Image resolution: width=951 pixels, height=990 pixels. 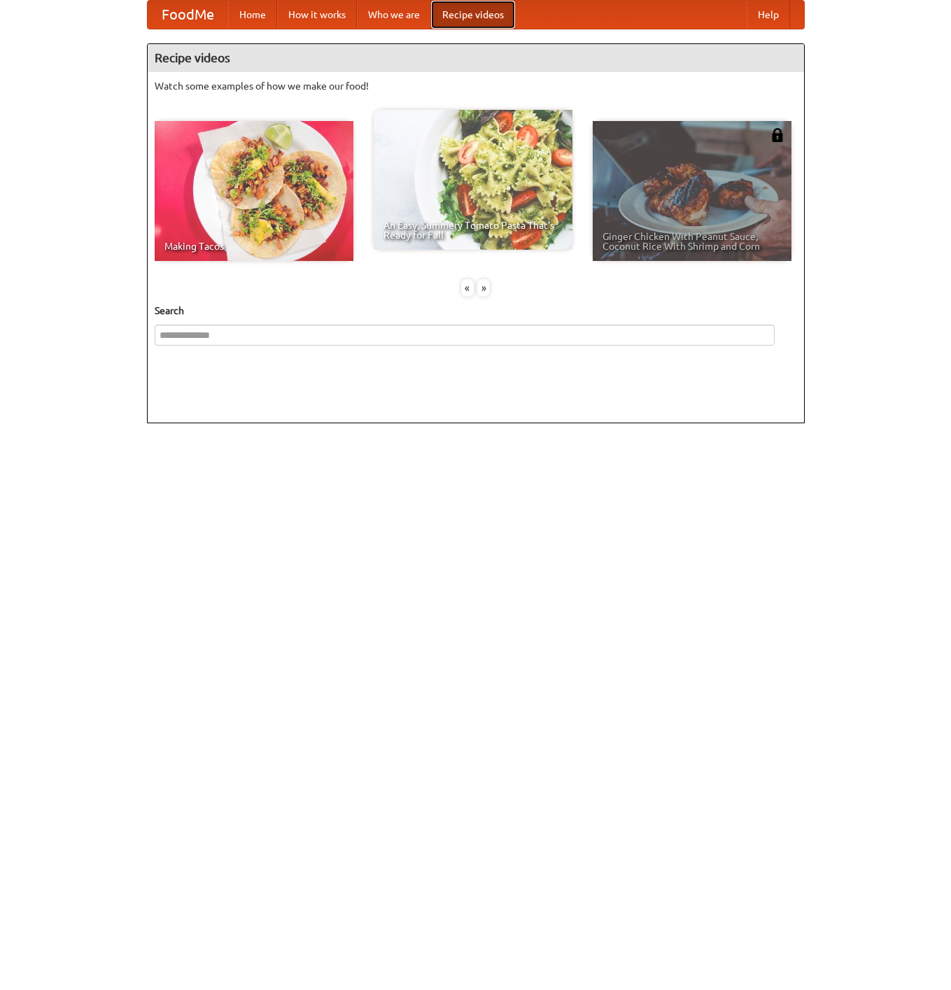 I want to click on a: Making Tacos, so click(x=254, y=191).